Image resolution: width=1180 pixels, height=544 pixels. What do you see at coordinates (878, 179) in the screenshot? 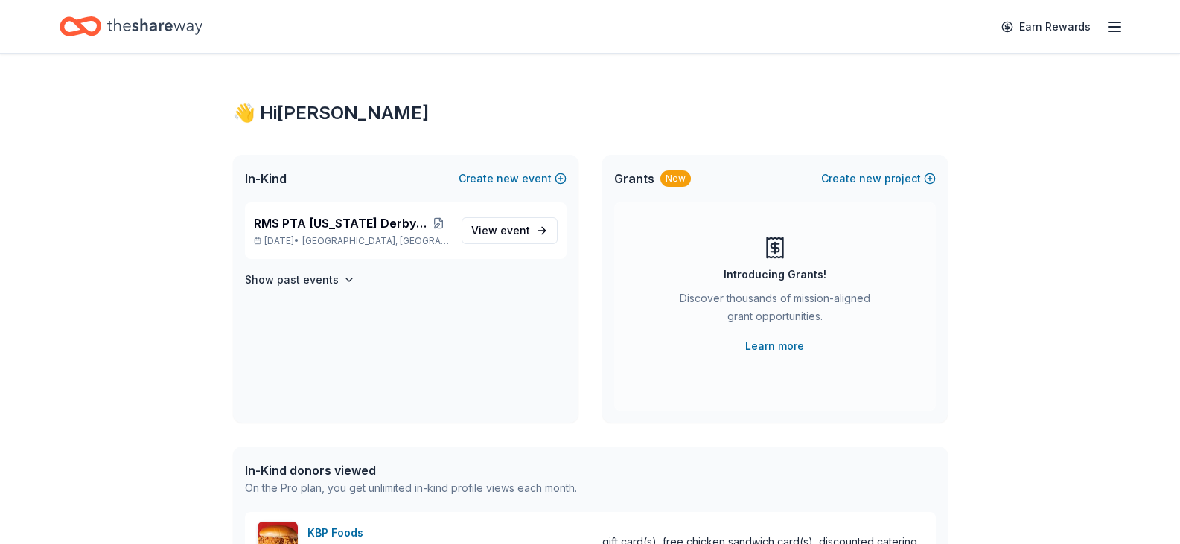
I see `button: Createnewproject` at bounding box center [878, 179].